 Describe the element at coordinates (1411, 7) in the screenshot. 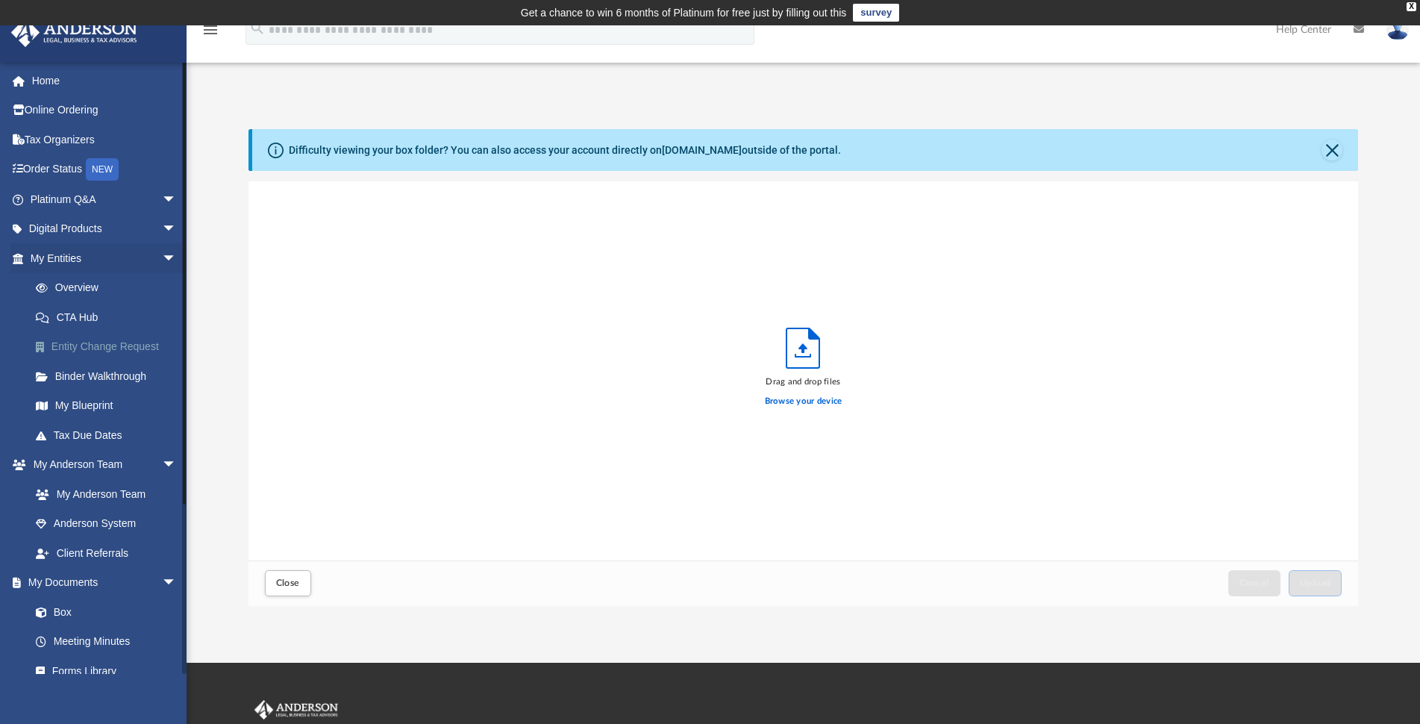

I see `div: close` at that location.